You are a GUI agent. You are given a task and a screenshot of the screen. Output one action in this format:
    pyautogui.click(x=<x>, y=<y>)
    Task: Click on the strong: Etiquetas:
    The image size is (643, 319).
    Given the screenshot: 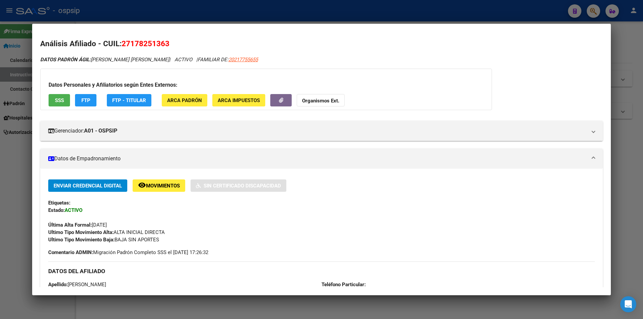 What is the action you would take?
    pyautogui.click(x=59, y=203)
    